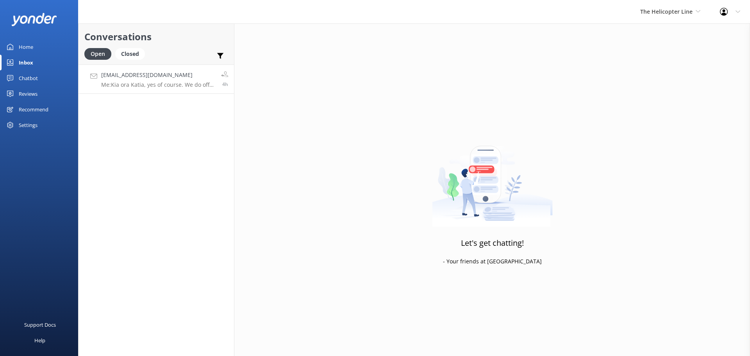  What do you see at coordinates (156, 37) in the screenshot?
I see `h2: Conversations` at bounding box center [156, 37].